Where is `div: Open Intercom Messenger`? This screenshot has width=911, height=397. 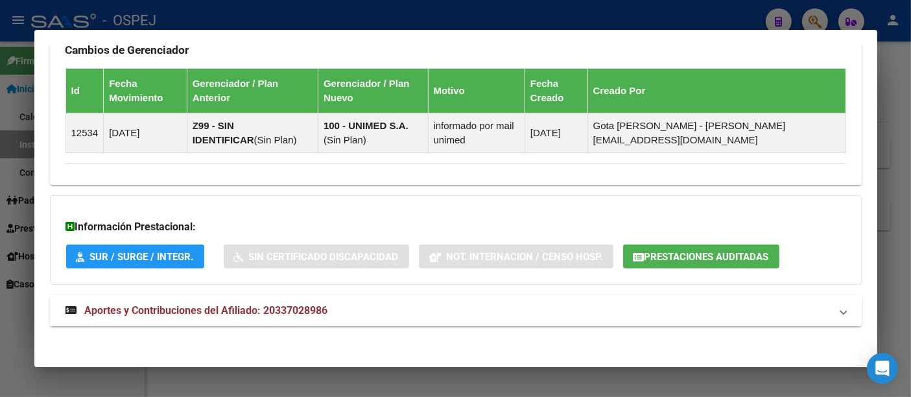 div: Open Intercom Messenger is located at coordinates (882, 368).